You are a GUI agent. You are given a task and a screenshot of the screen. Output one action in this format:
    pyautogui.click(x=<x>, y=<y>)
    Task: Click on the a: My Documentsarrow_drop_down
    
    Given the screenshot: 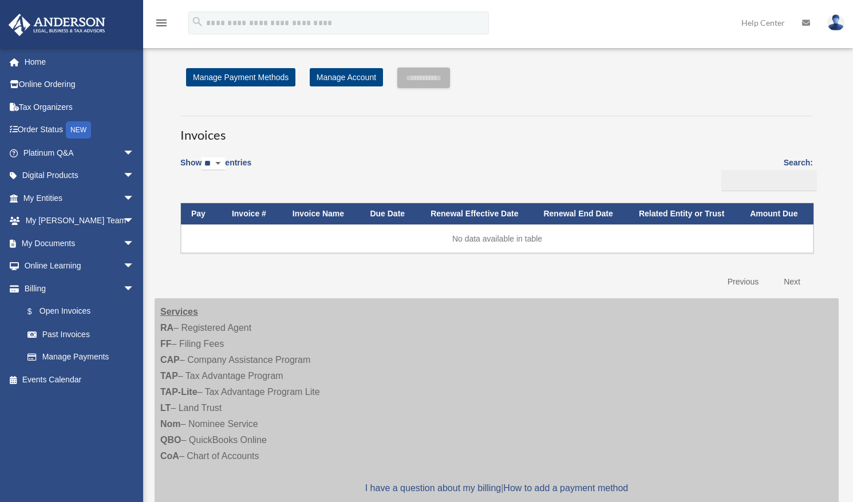 What is the action you would take?
    pyautogui.click(x=80, y=243)
    